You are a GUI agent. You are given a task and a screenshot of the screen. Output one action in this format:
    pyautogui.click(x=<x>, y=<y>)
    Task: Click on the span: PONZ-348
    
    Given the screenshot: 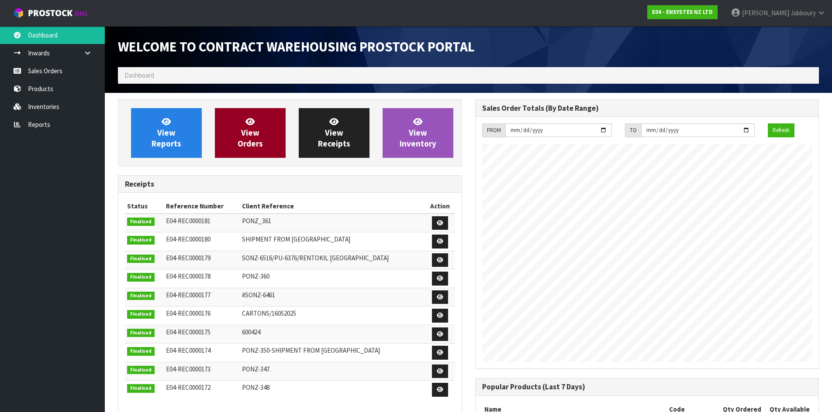 What is the action you would take?
    pyautogui.click(x=255, y=388)
    